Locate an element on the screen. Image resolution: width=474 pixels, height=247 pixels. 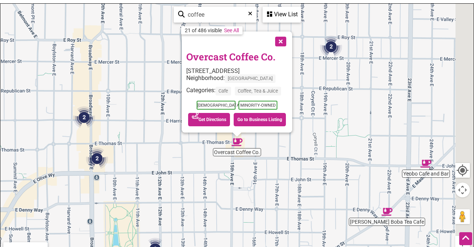
div: Yeobo Cafe and Bar is located at coordinates (426, 164).